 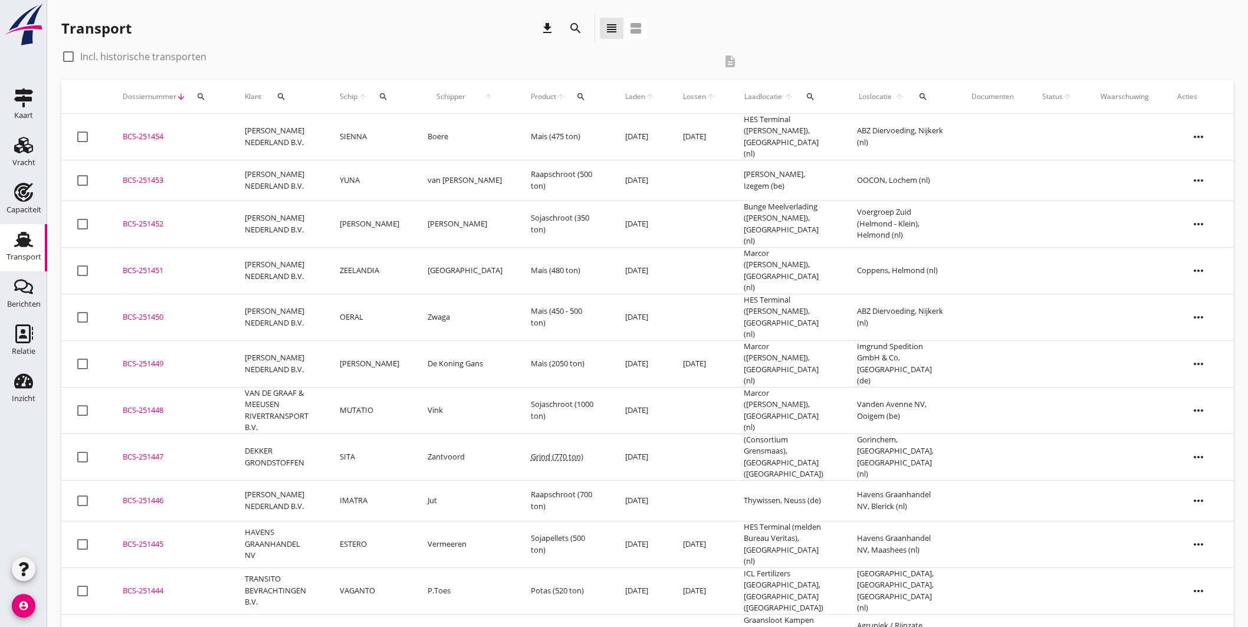 What do you see at coordinates (24, 351) in the screenshot?
I see `div: Relatie` at bounding box center [24, 351].